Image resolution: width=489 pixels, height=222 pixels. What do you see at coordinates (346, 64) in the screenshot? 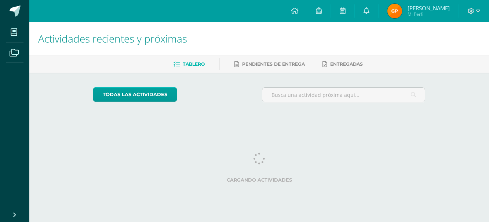
I see `span: Entregadas` at bounding box center [346, 64].